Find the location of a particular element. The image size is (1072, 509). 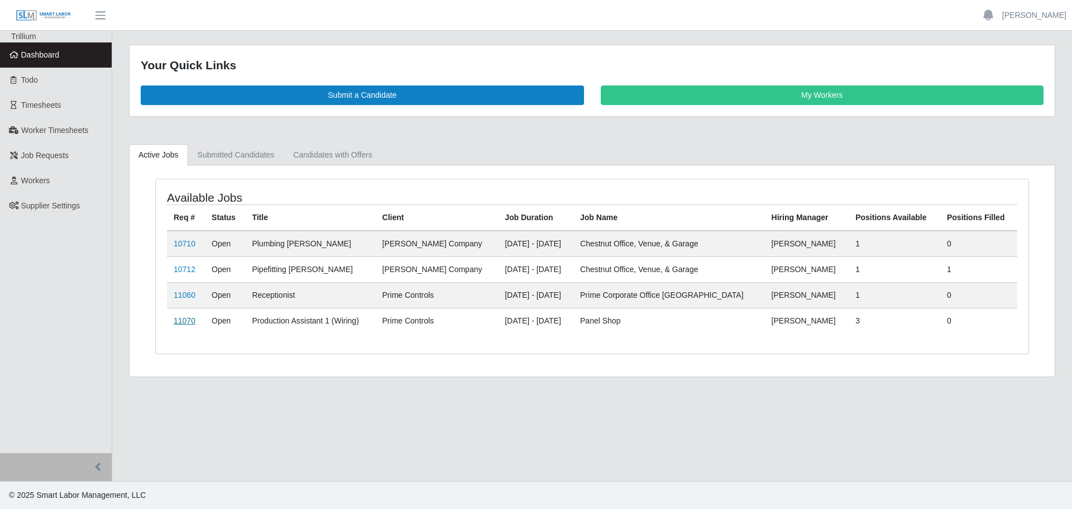

a: 10710 is located at coordinates (184, 243).